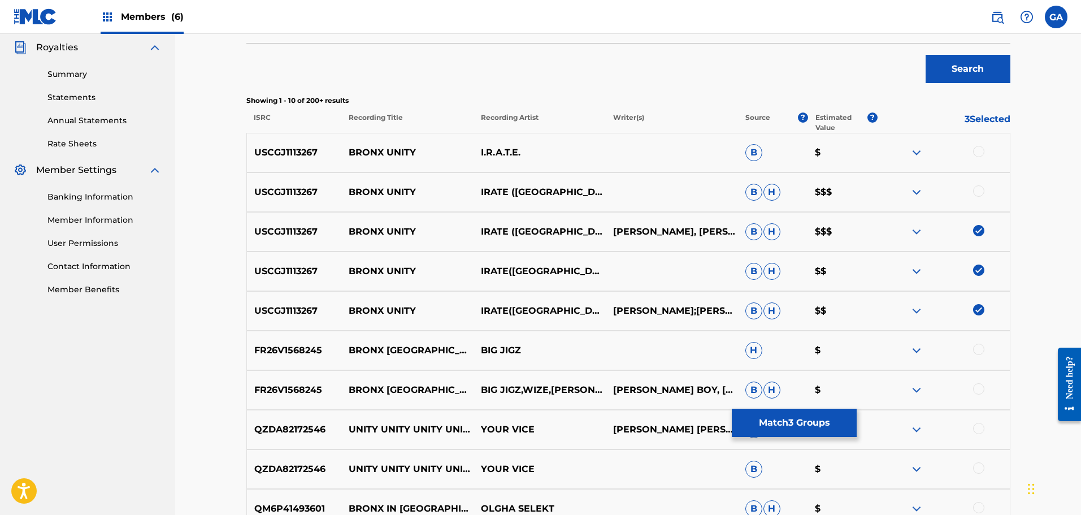  I want to click on button: Match3 Groups, so click(794, 423).